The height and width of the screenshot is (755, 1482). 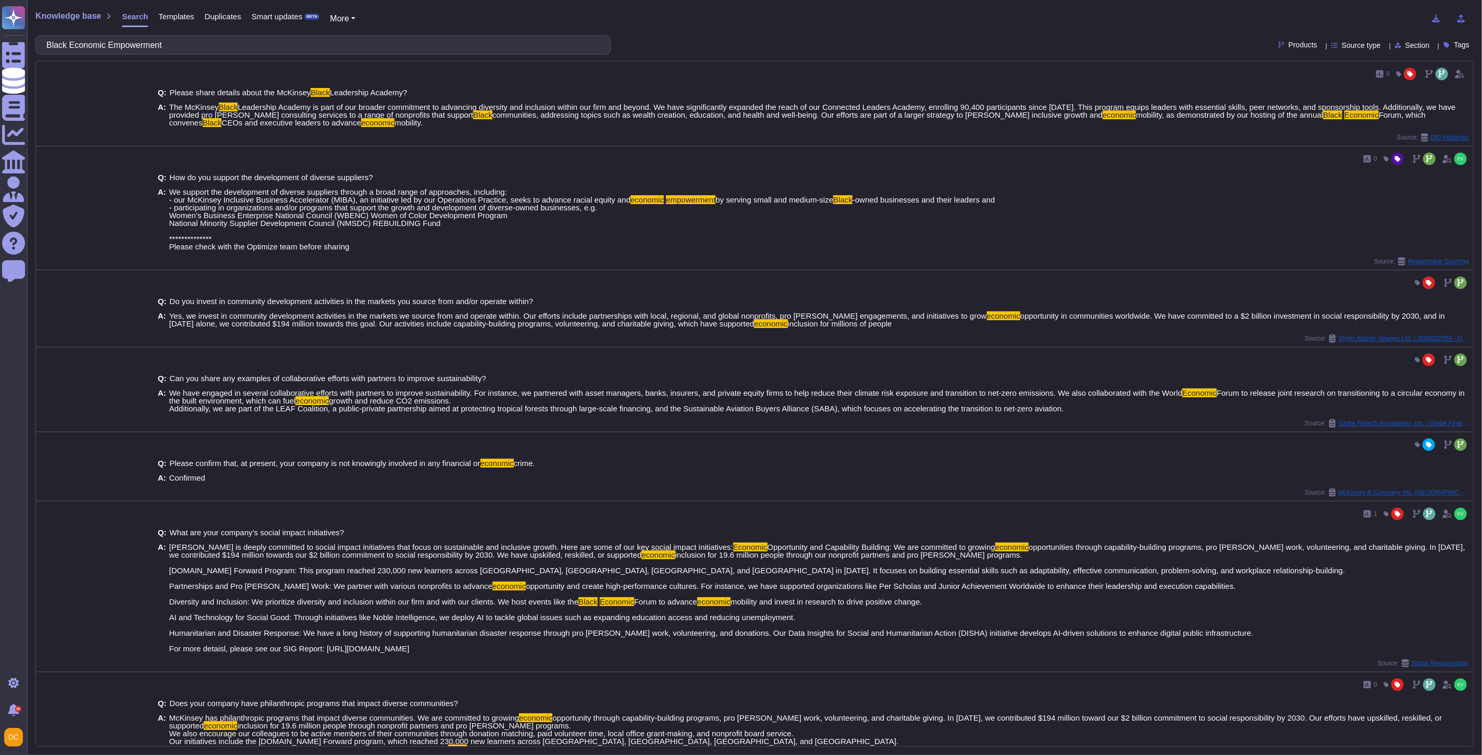 What do you see at coordinates (400, 196) in the screenshot?
I see `span: We support the development of diverse suppliers through a broad range of approaches, including: -...` at bounding box center [400, 196].